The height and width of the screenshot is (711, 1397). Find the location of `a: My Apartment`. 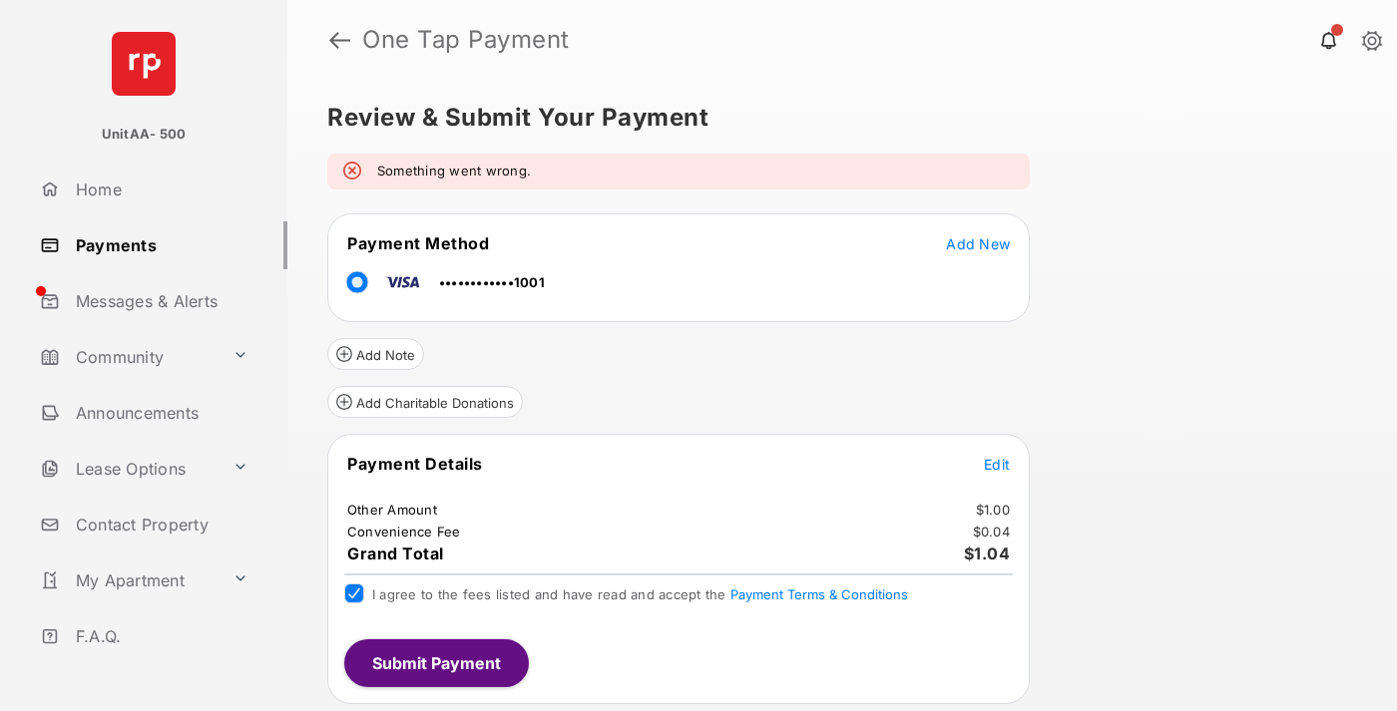

a: My Apartment is located at coordinates (128, 581).